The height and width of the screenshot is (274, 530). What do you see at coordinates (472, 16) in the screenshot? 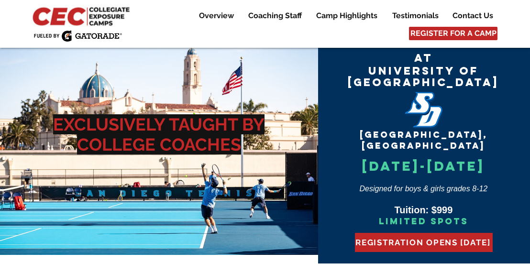
I see `a: Contact Us` at bounding box center [472, 16].